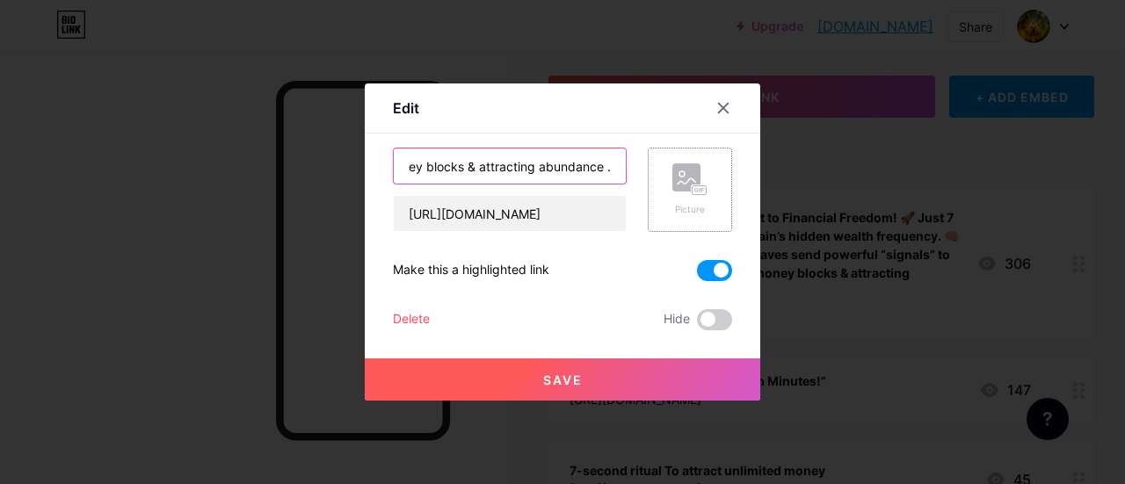  I want to click on input: Title, so click(510, 166).